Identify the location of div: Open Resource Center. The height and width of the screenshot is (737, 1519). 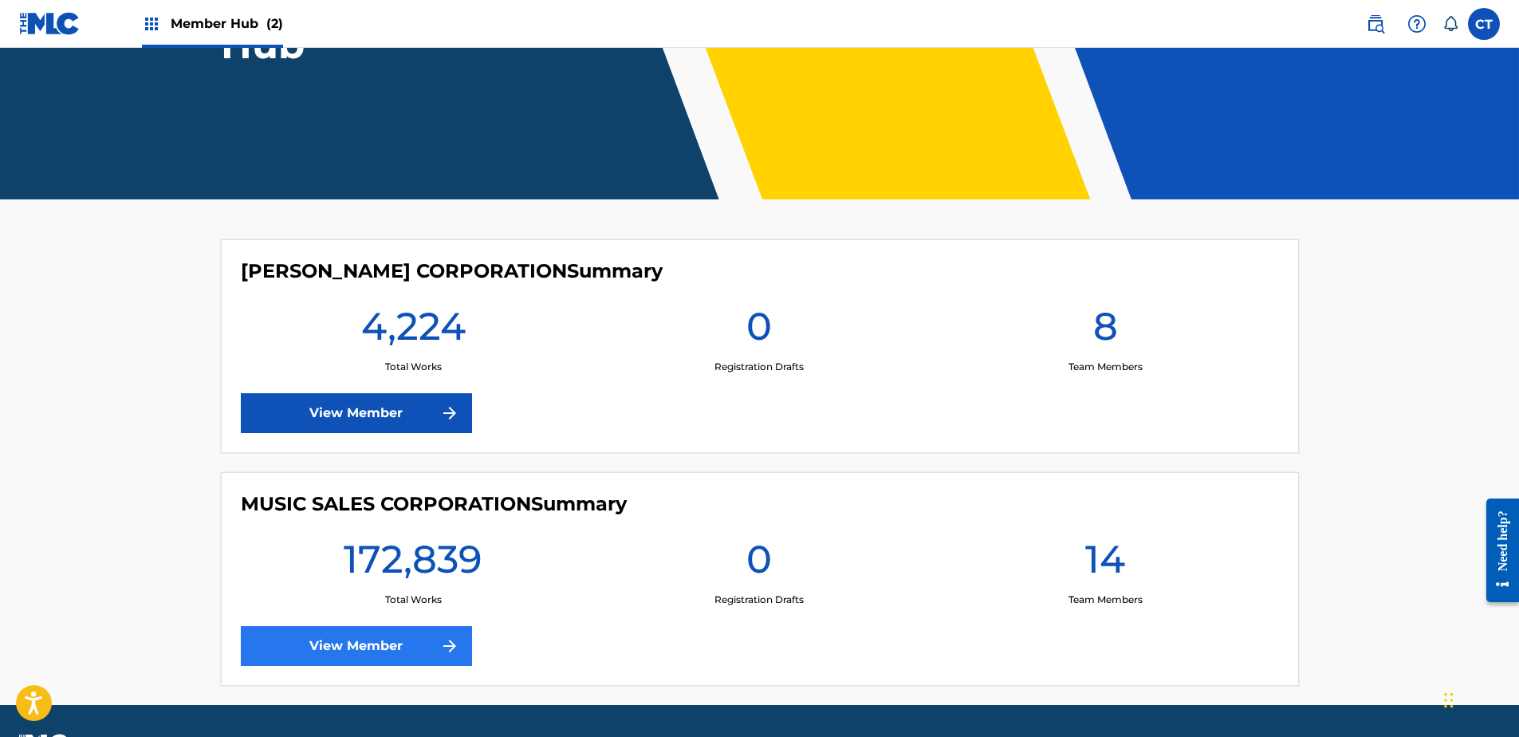
(28, 64).